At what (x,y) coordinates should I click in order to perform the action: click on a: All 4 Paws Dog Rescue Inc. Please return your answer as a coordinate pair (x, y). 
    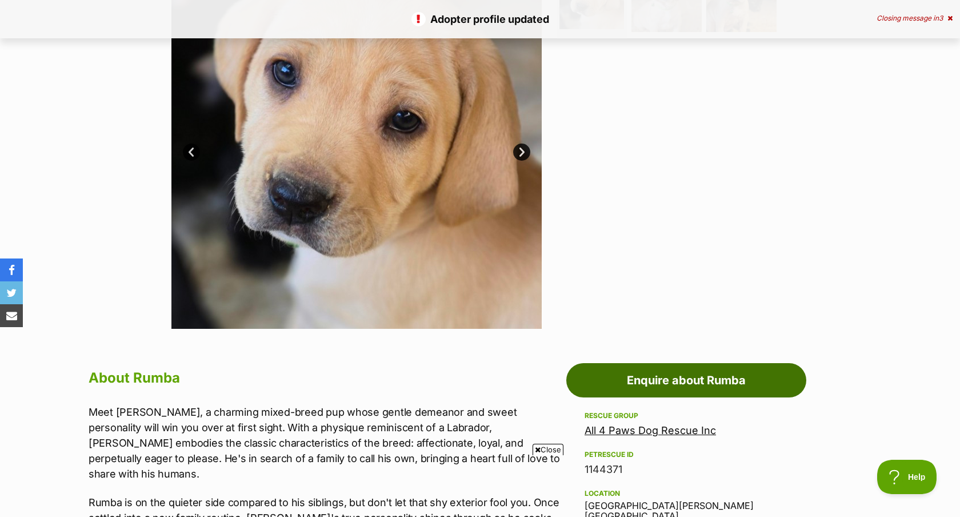
    Looking at the image, I should click on (650, 430).